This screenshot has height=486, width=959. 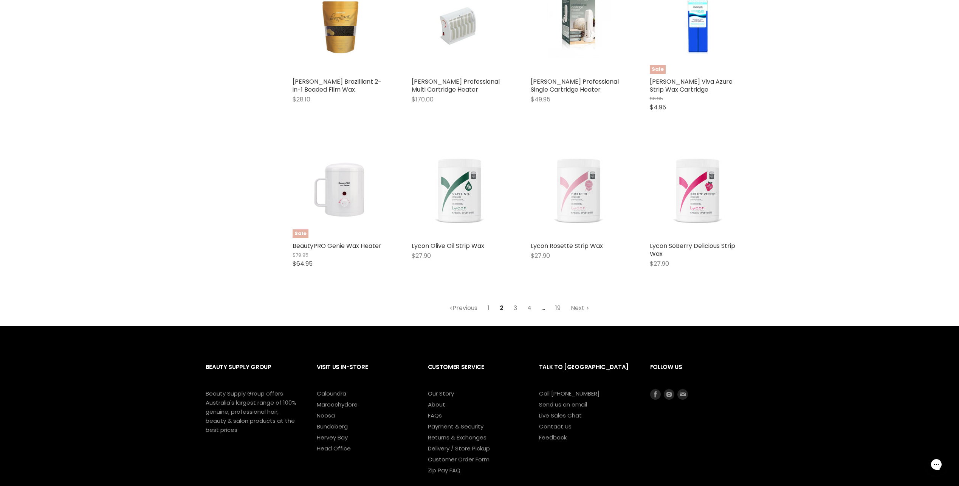 I want to click on span: $28.10, so click(x=301, y=99).